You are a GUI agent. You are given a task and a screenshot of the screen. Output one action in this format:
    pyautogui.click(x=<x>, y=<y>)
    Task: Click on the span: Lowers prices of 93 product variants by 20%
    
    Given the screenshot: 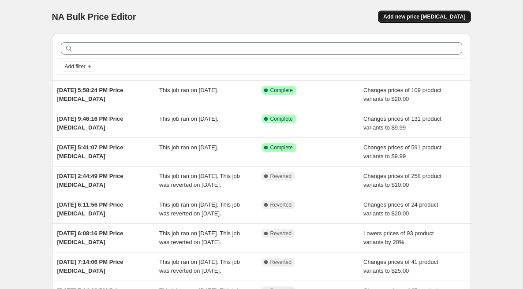 What is the action you would take?
    pyautogui.click(x=398, y=237)
    